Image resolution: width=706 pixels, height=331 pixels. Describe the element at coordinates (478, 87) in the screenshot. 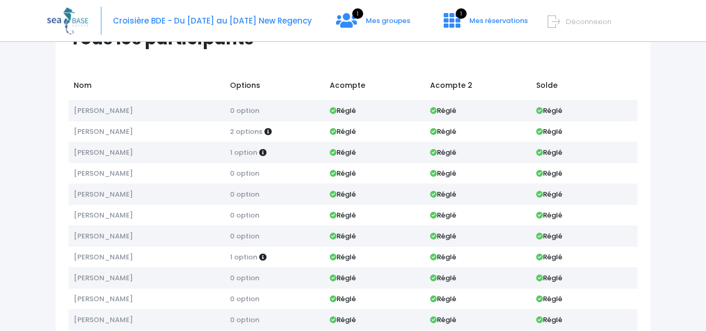

I see `td: Acompte 2` at that location.